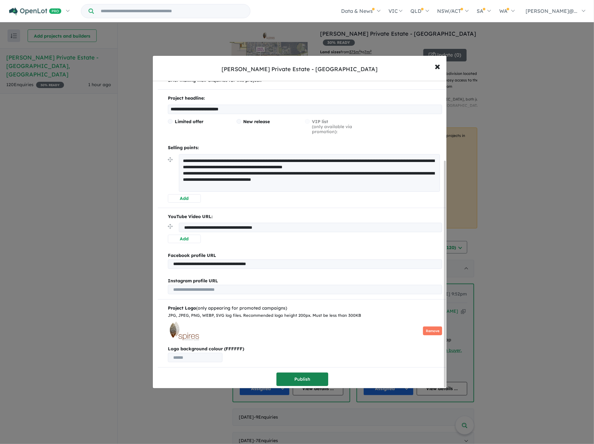  I want to click on span: New release, so click(257, 122).